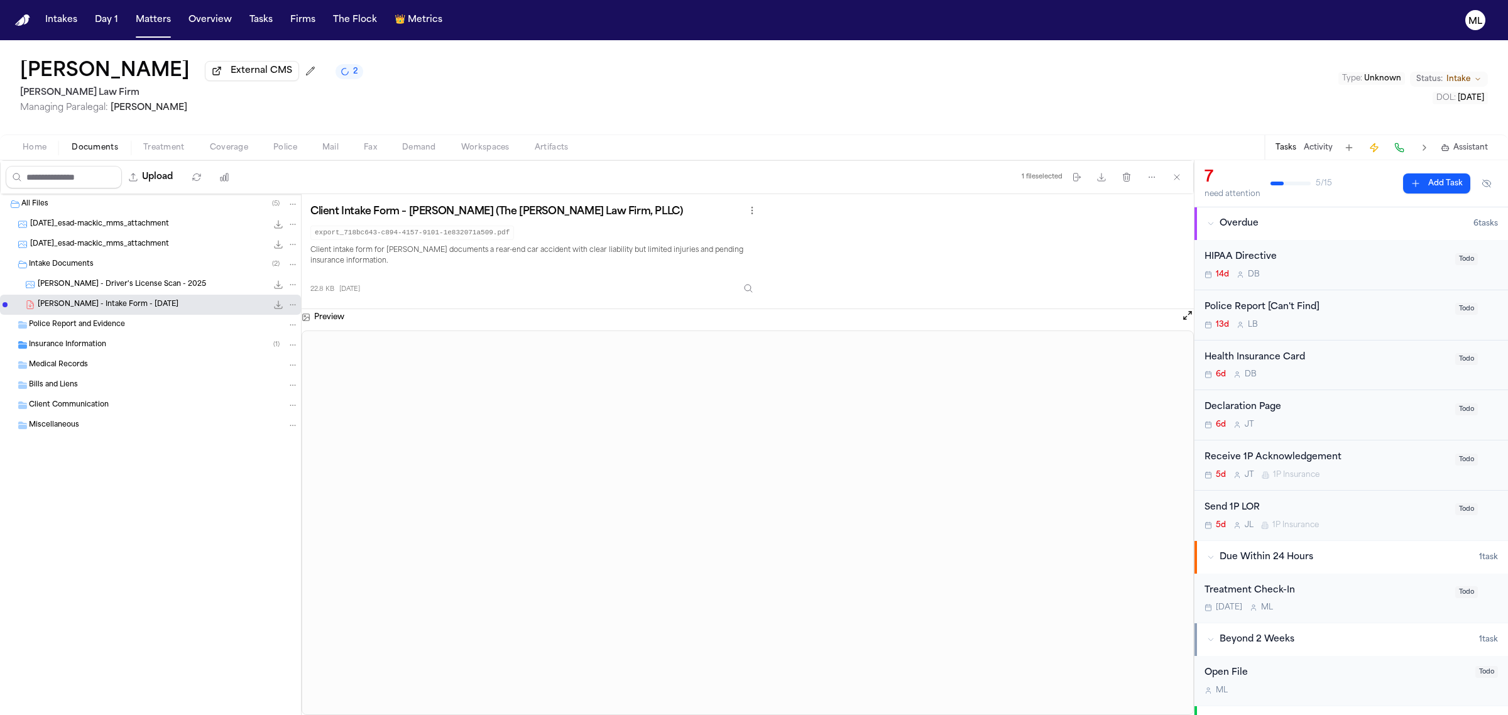  What do you see at coordinates (1249, 475) in the screenshot?
I see `span: J T` at bounding box center [1249, 475].